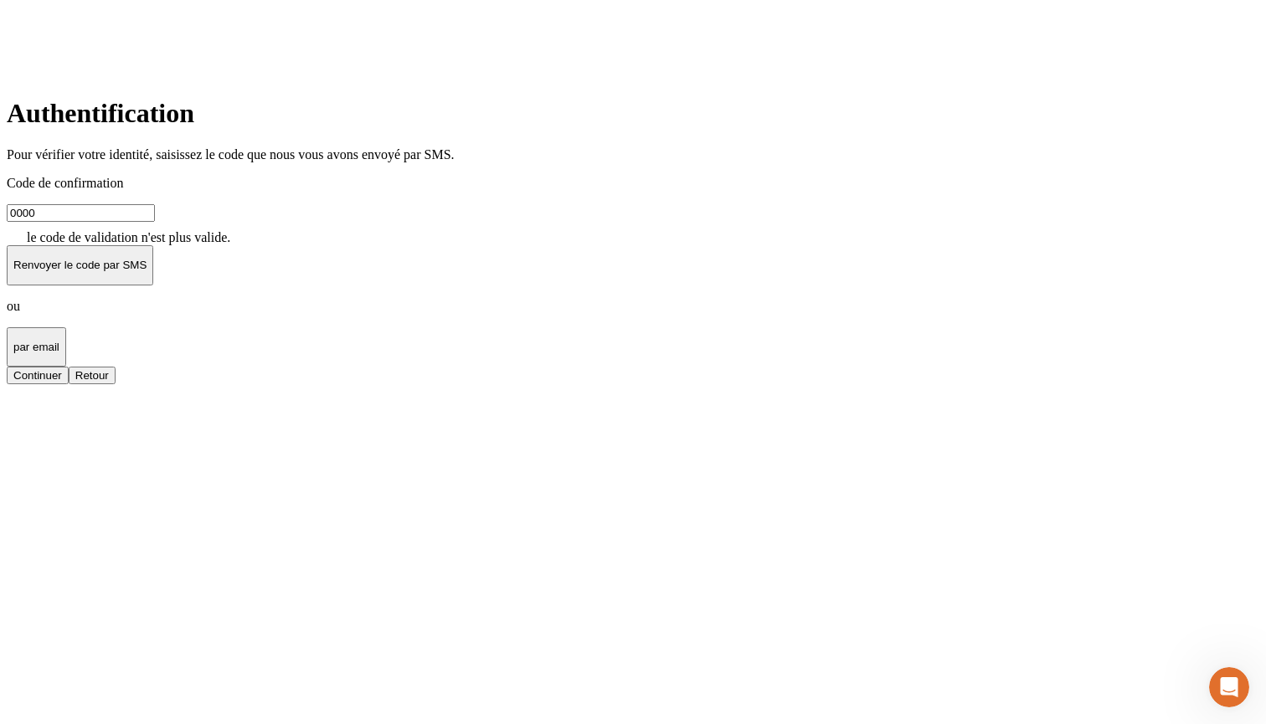  What do you see at coordinates (38, 375) in the screenshot?
I see `div: Continuer` at bounding box center [38, 375].